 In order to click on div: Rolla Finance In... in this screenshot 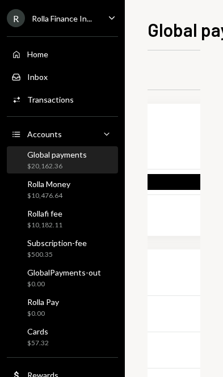, I will do `click(62, 18)`.